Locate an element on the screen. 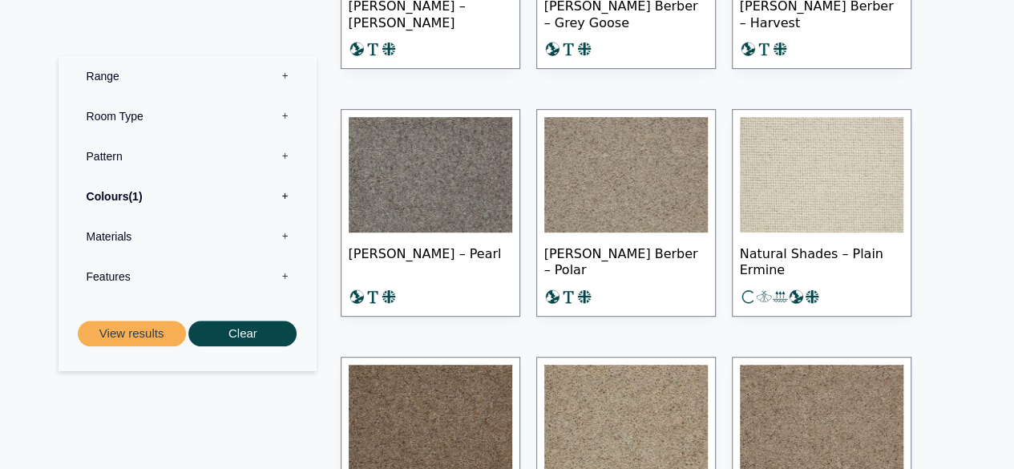 Image resolution: width=1014 pixels, height=469 pixels. img: Tomkinson Berber - Polar is located at coordinates (626, 175).